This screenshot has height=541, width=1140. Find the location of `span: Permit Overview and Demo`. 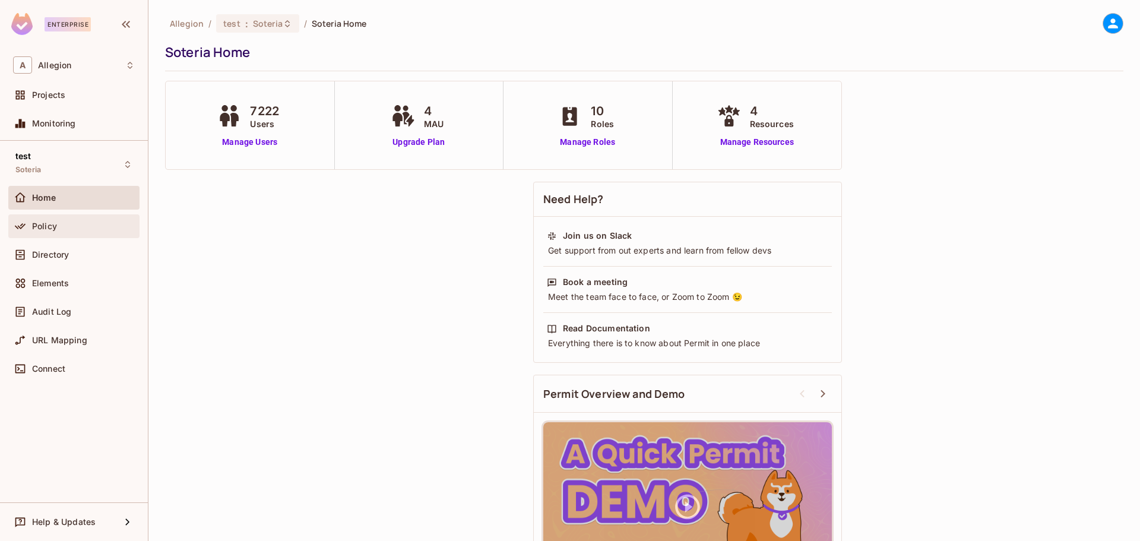

span: Permit Overview and Demo is located at coordinates (614, 394).